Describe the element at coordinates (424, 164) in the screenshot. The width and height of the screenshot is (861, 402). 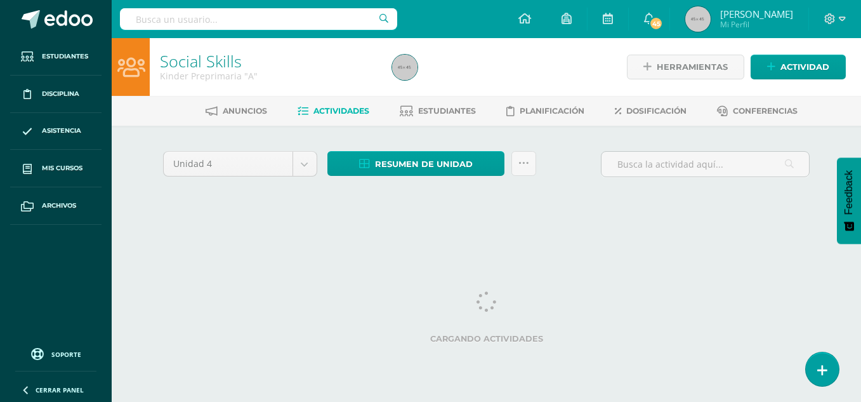
I see `span: Resumen de unidad` at that location.